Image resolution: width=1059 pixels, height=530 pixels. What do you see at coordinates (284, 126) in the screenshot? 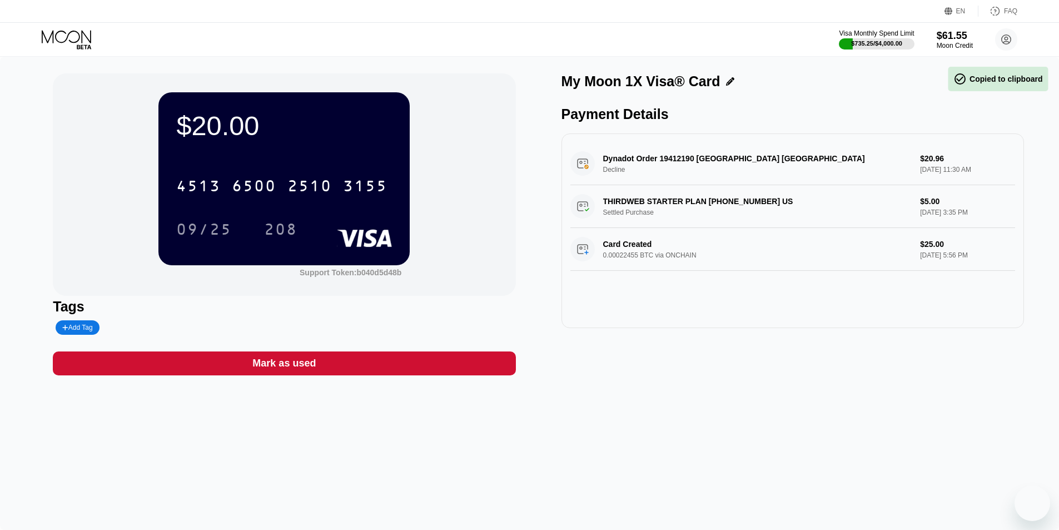
I see `div: $20.00` at bounding box center [284, 126].